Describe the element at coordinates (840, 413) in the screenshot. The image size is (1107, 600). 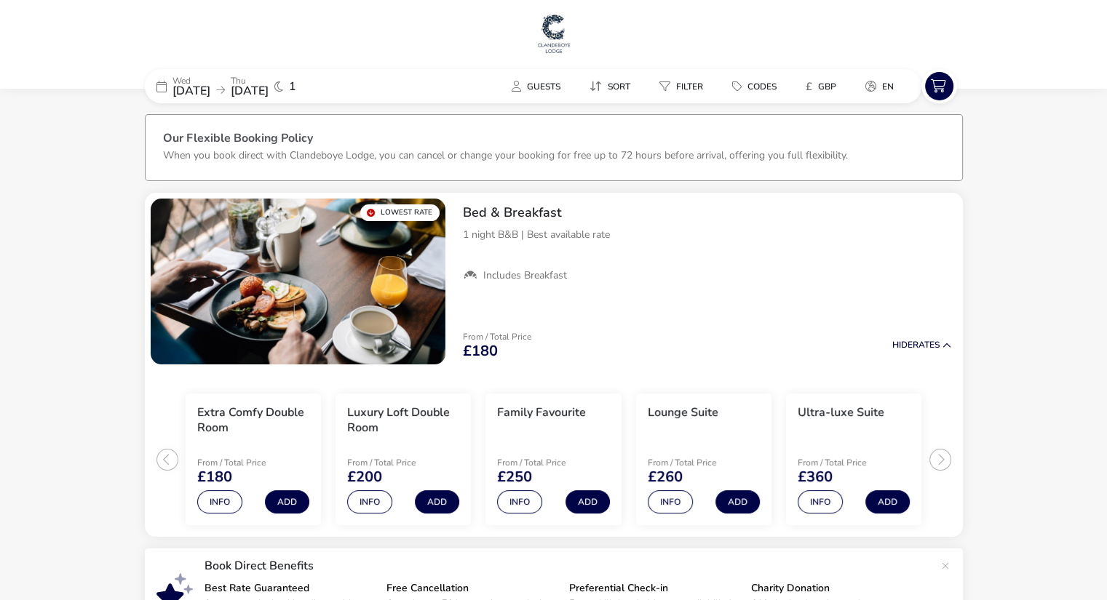
I see `h3: Ultra-luxe Suite` at that location.